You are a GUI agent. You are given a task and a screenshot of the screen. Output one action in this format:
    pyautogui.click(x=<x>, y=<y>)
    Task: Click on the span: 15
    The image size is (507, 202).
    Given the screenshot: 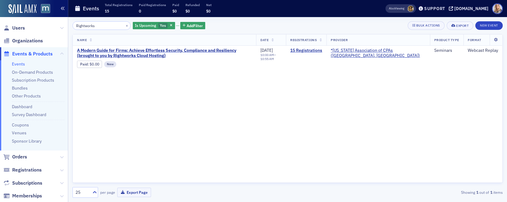 What is the action you would take?
    pyautogui.click(x=107, y=11)
    